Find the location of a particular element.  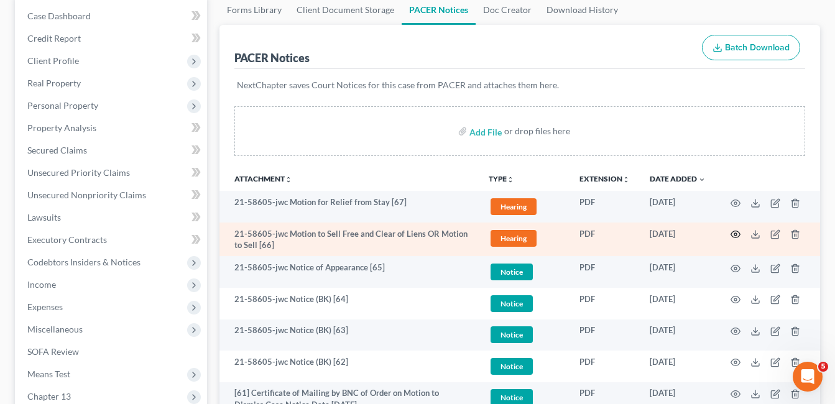

span: Batch Download is located at coordinates (757, 47).